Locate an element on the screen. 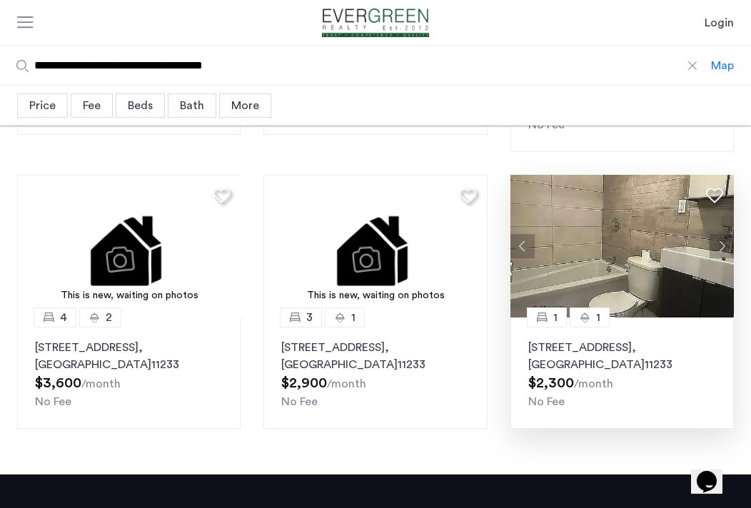 The width and height of the screenshot is (751, 508). img: logo is located at coordinates (375, 23).